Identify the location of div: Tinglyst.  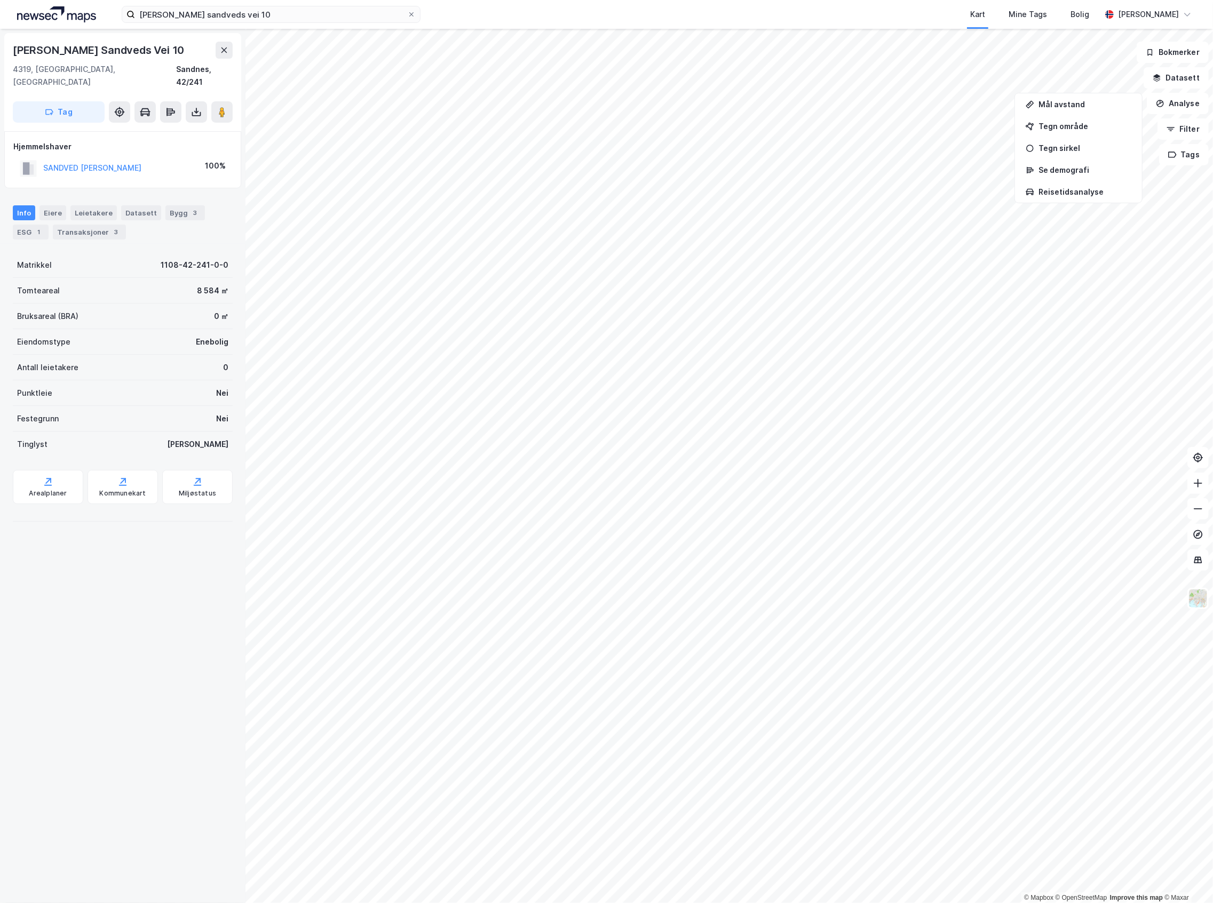
(32, 445).